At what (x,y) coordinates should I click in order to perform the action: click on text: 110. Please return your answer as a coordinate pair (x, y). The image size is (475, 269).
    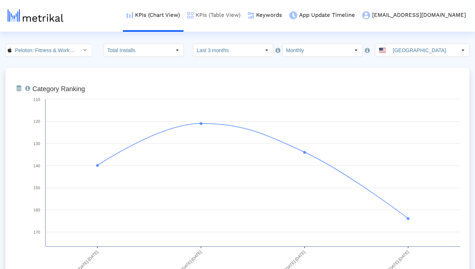
    Looking at the image, I should click on (37, 100).